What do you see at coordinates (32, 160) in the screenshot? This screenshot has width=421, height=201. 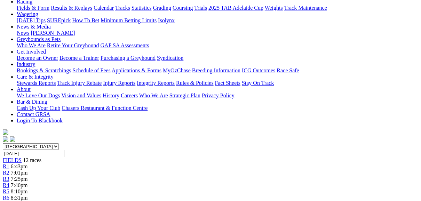 I see `span: 12 races` at bounding box center [32, 160].